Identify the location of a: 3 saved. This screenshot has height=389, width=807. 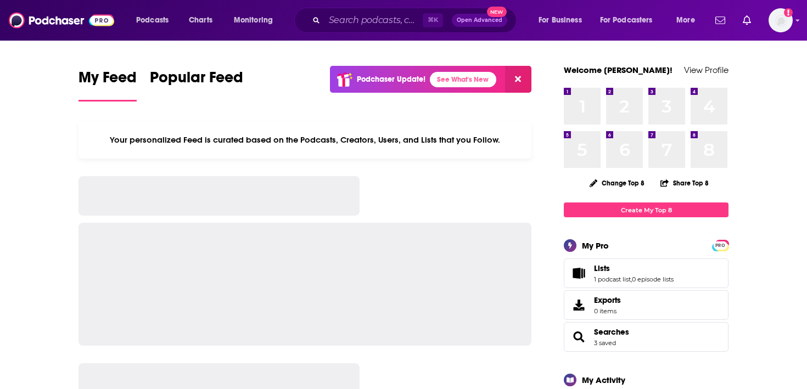
(605, 343).